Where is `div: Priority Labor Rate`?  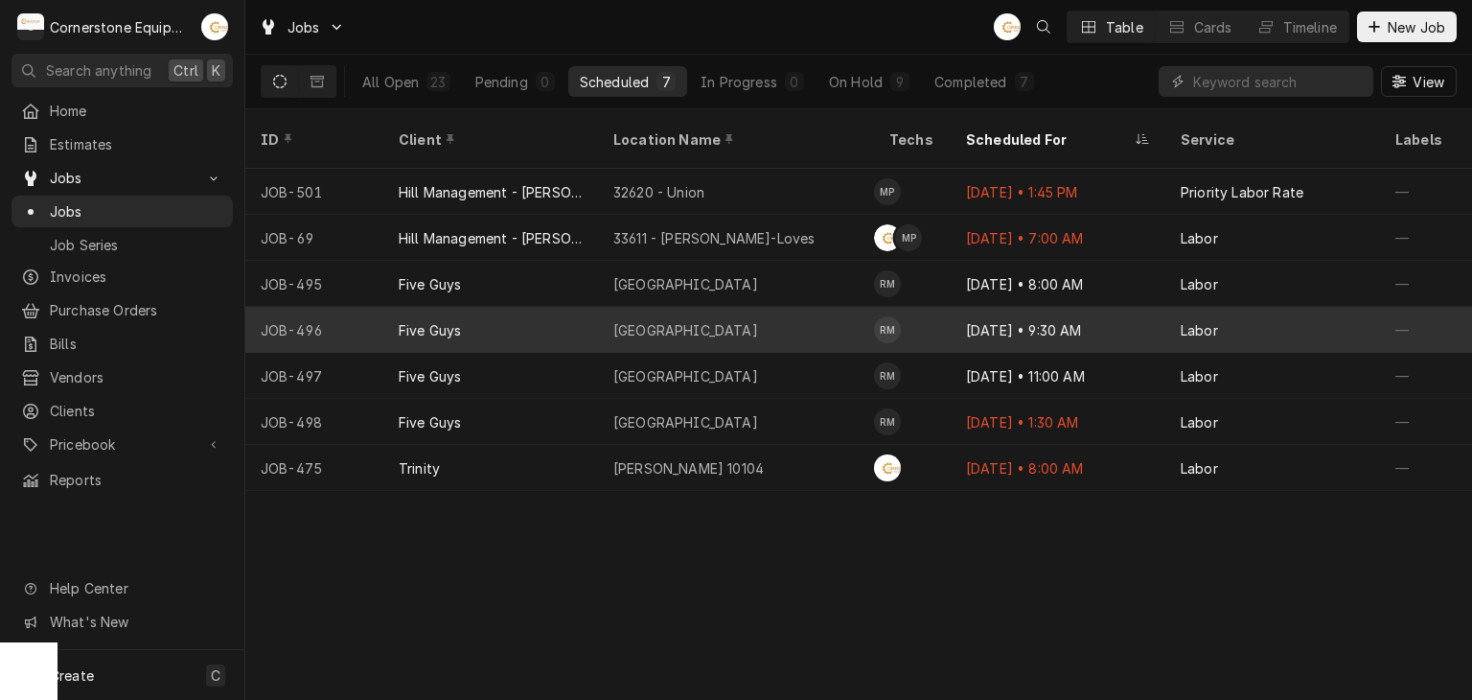
div: Priority Labor Rate is located at coordinates (1242, 192).